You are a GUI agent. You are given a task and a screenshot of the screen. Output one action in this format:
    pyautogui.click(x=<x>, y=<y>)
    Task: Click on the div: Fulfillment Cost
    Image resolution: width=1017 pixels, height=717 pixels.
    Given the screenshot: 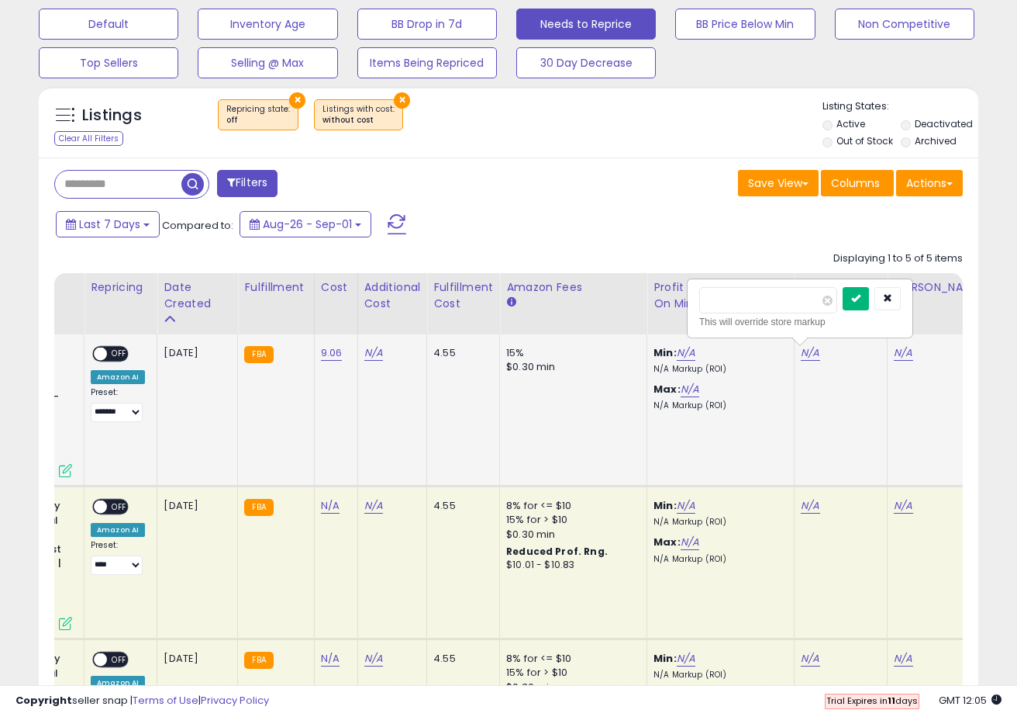 What is the action you would take?
    pyautogui.click(x=463, y=295)
    